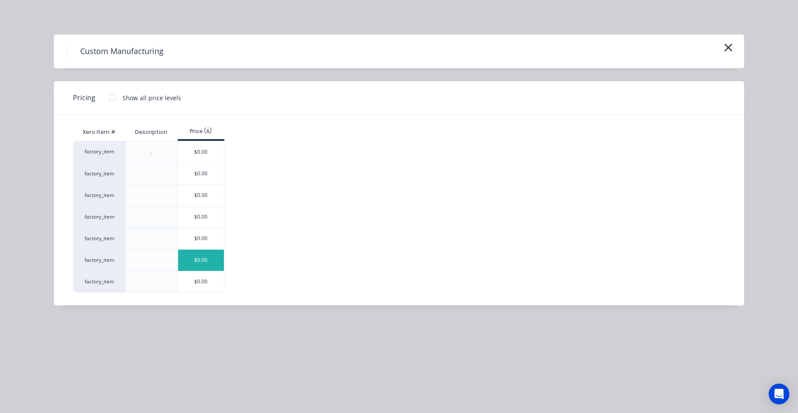  What do you see at coordinates (84, 98) in the screenshot?
I see `span: Pricing` at bounding box center [84, 98].